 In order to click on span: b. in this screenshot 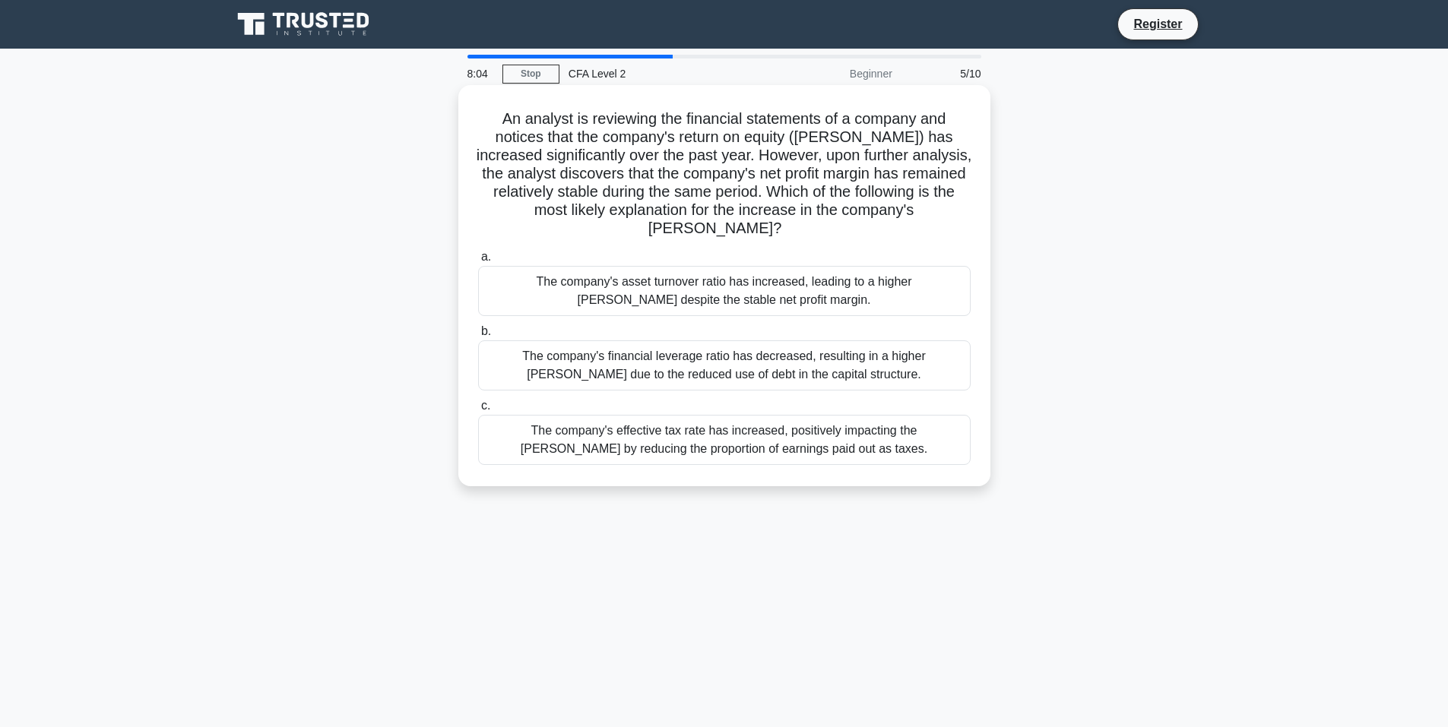, I will do `click(486, 331)`.